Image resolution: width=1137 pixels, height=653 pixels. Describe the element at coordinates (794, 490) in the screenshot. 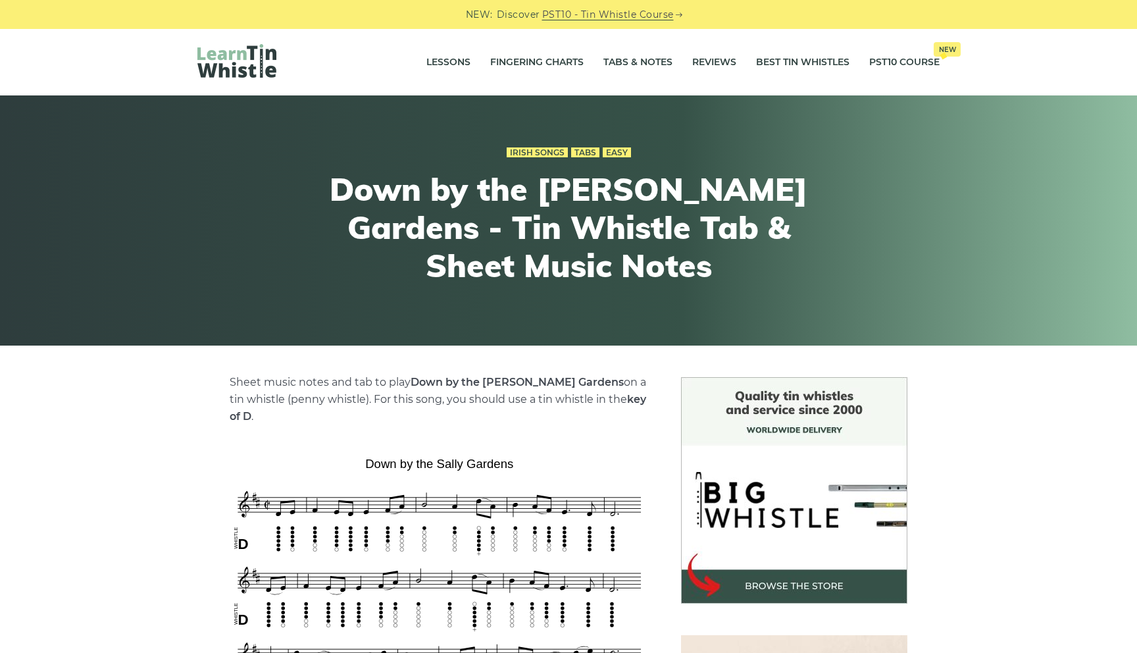

I see `img: BigWhistle Tin Whistle Store` at that location.